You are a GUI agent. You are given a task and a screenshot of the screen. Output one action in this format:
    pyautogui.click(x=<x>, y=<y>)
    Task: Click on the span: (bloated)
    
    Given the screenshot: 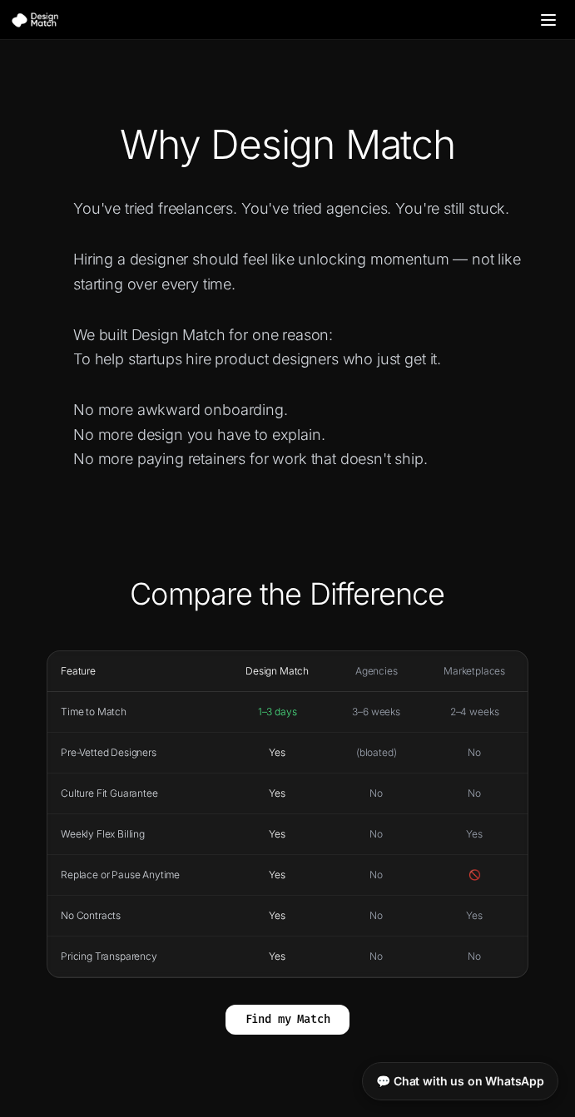 What is the action you would take?
    pyautogui.click(x=376, y=752)
    